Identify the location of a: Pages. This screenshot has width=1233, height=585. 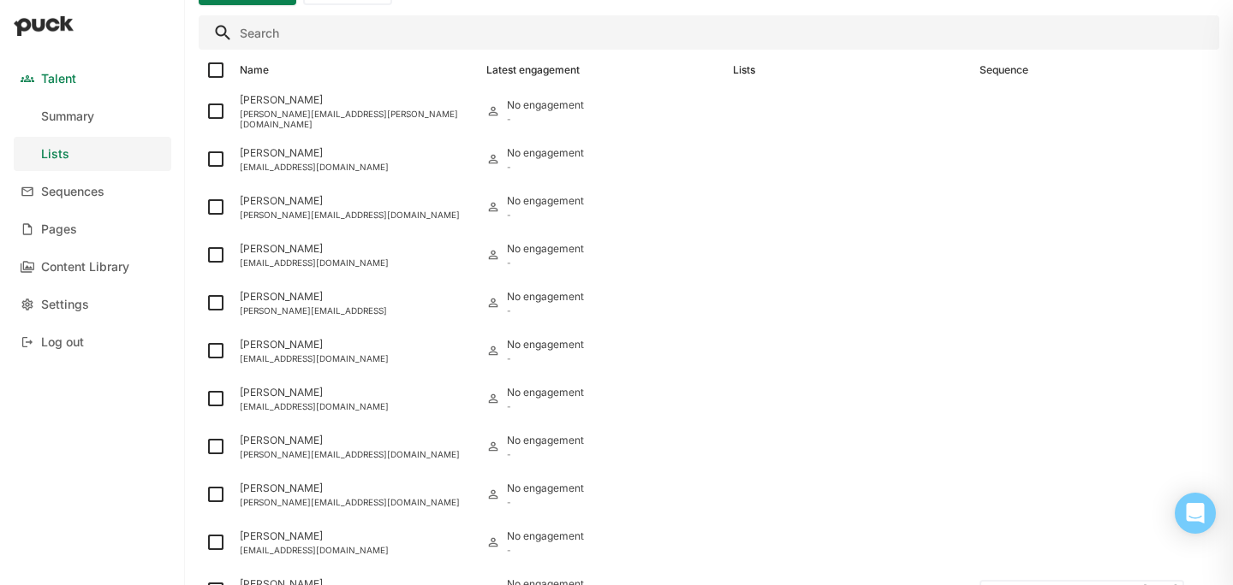
(92, 229).